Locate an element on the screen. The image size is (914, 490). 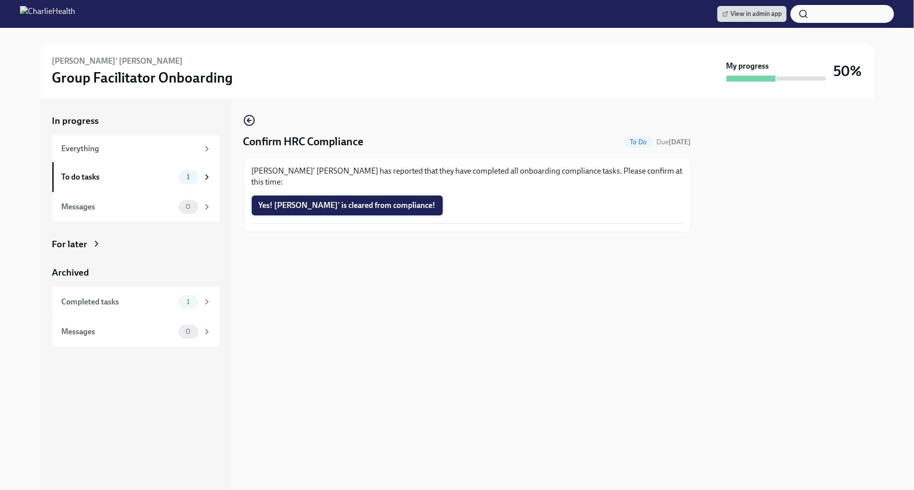
a: Everything is located at coordinates (136, 149).